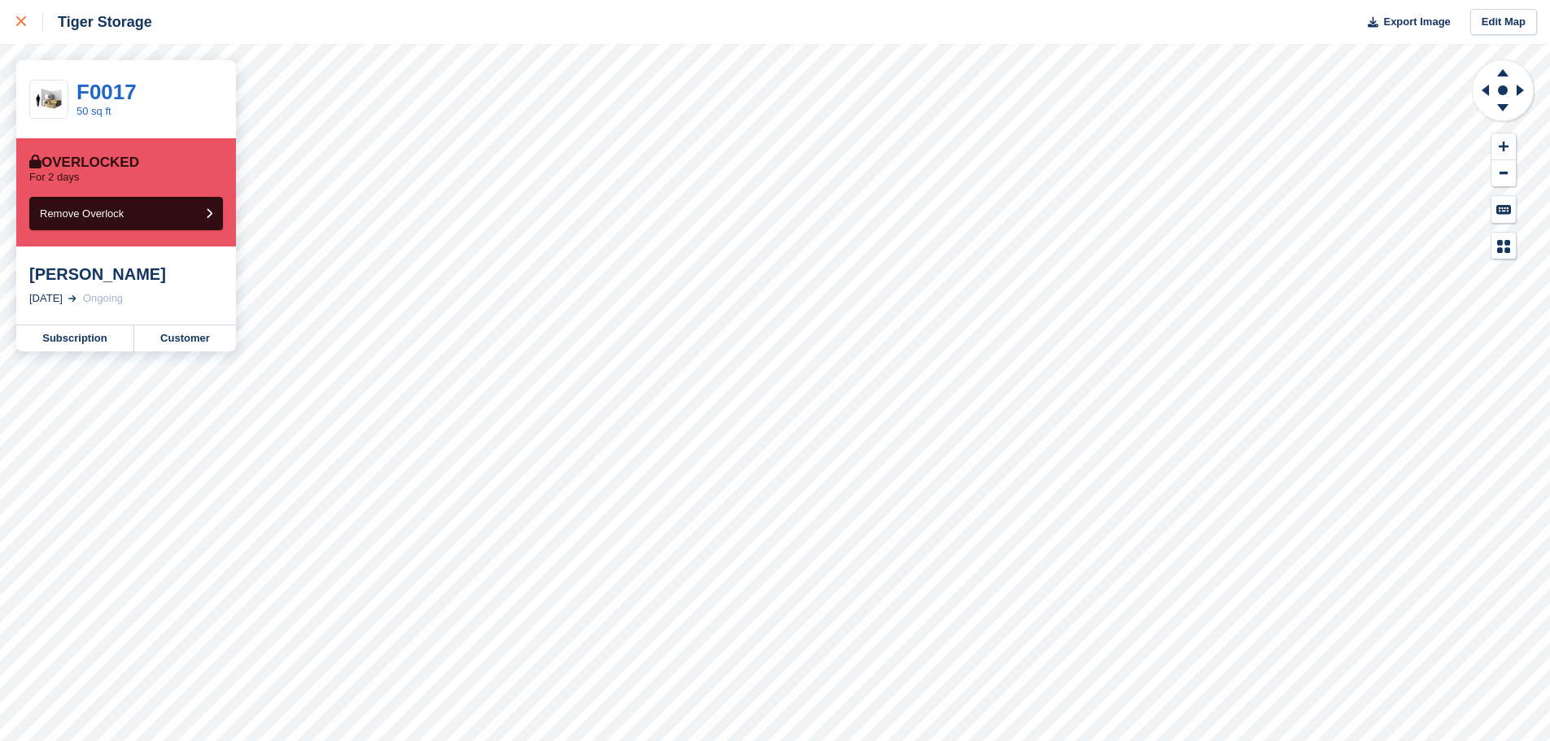  I want to click on p: For 2 days, so click(54, 177).